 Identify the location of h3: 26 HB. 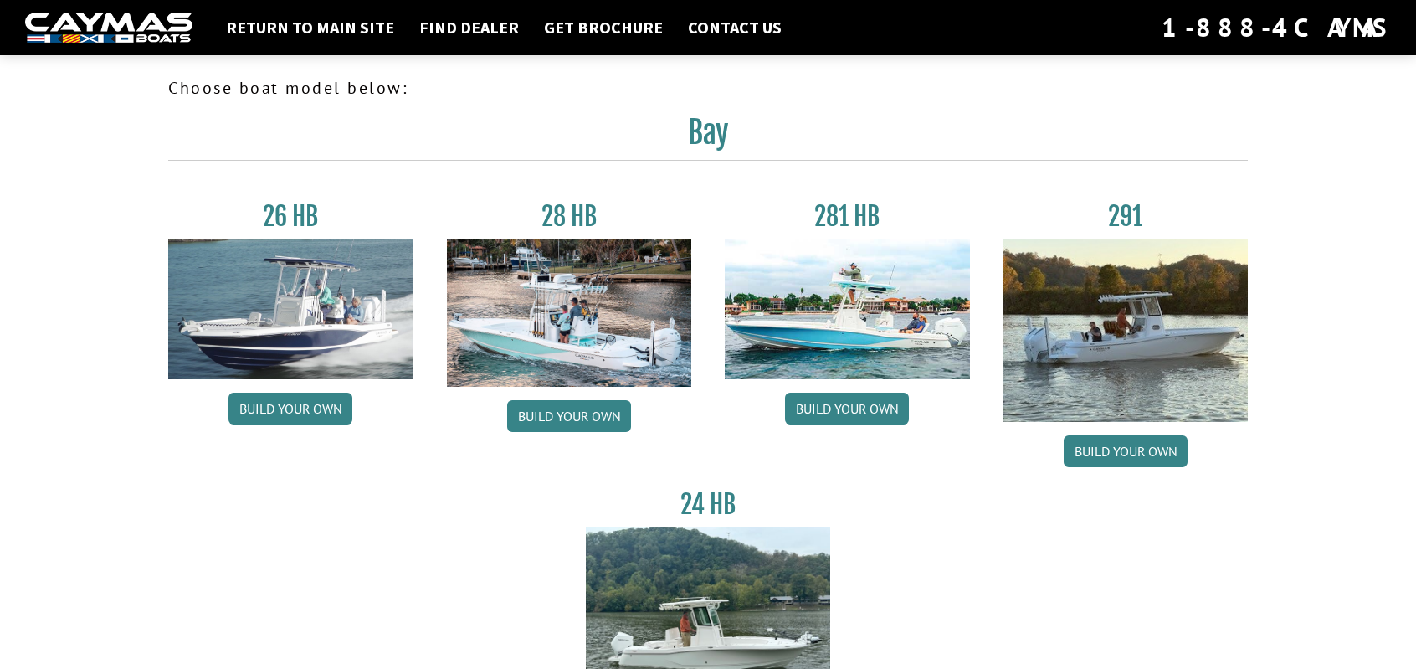
(290, 216).